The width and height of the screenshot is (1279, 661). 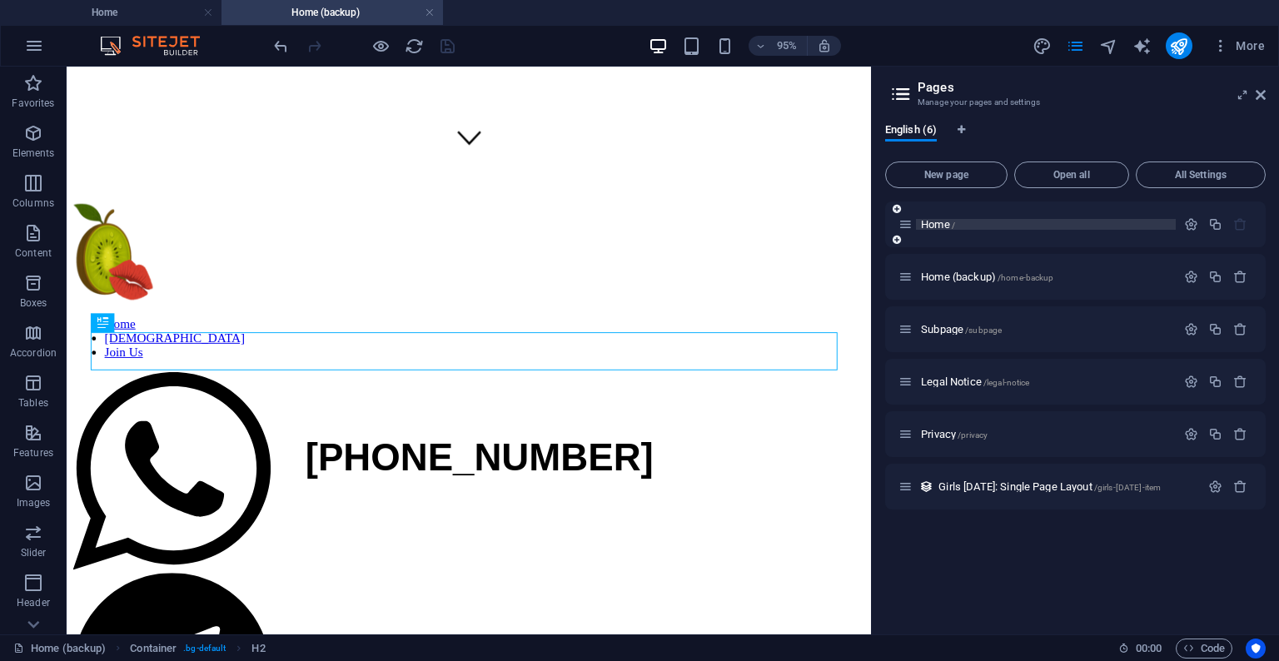 What do you see at coordinates (33, 153) in the screenshot?
I see `p: Elements` at bounding box center [33, 153].